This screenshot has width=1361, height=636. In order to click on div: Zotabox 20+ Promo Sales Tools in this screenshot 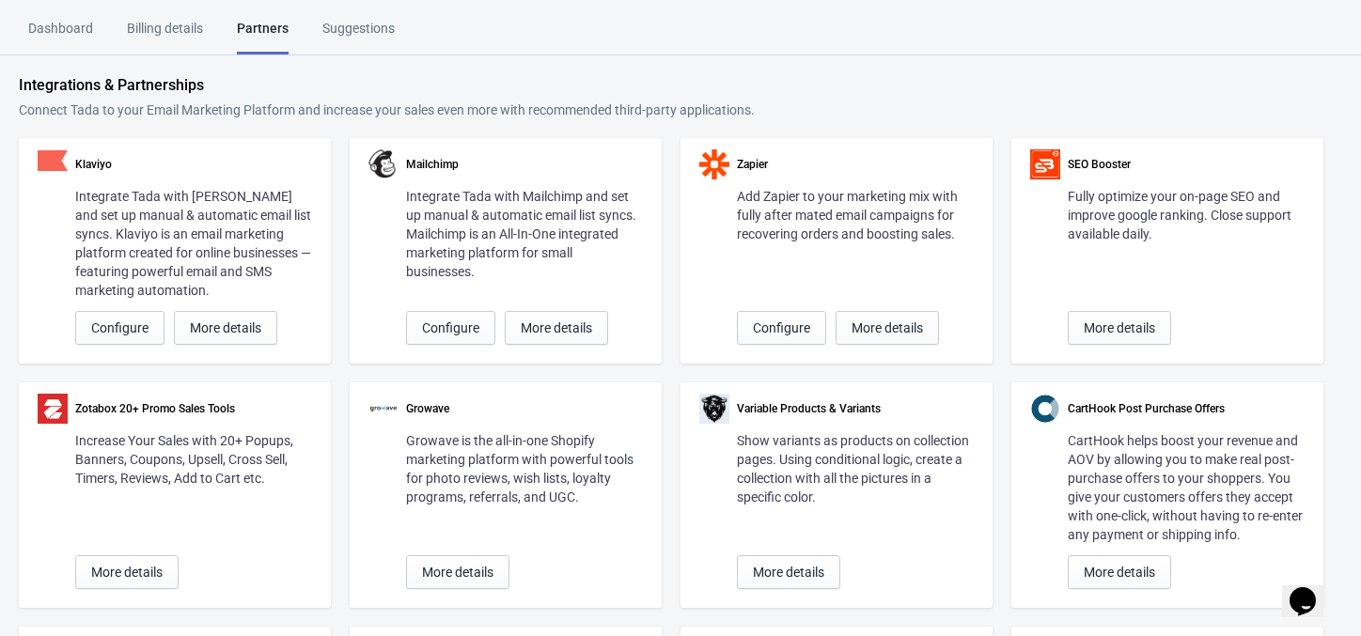, I will do `click(194, 409)`.